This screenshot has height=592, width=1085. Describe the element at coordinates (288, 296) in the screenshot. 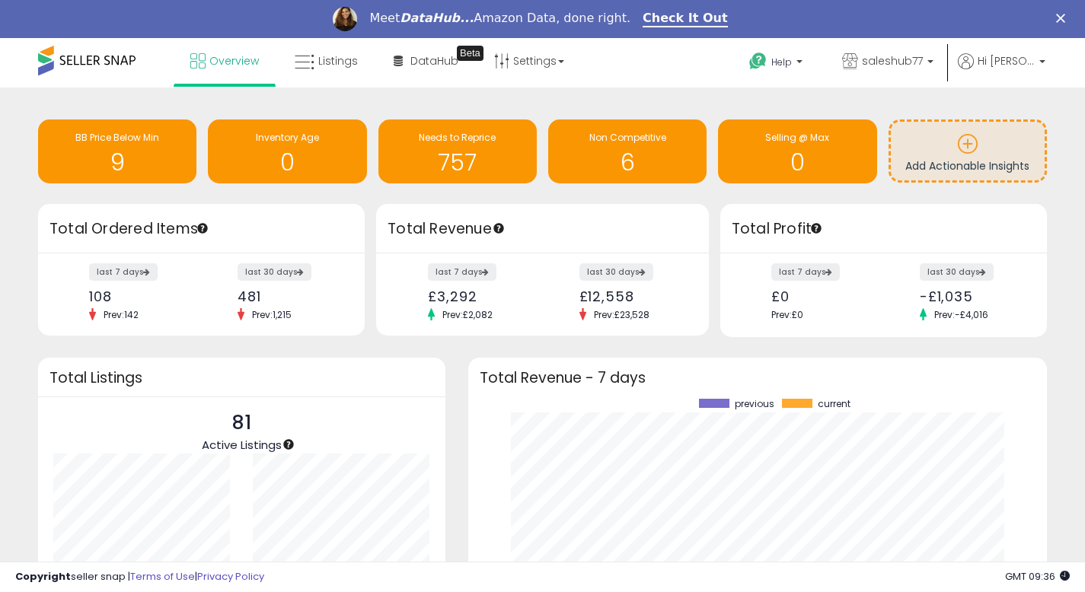

I see `div: 481` at that location.